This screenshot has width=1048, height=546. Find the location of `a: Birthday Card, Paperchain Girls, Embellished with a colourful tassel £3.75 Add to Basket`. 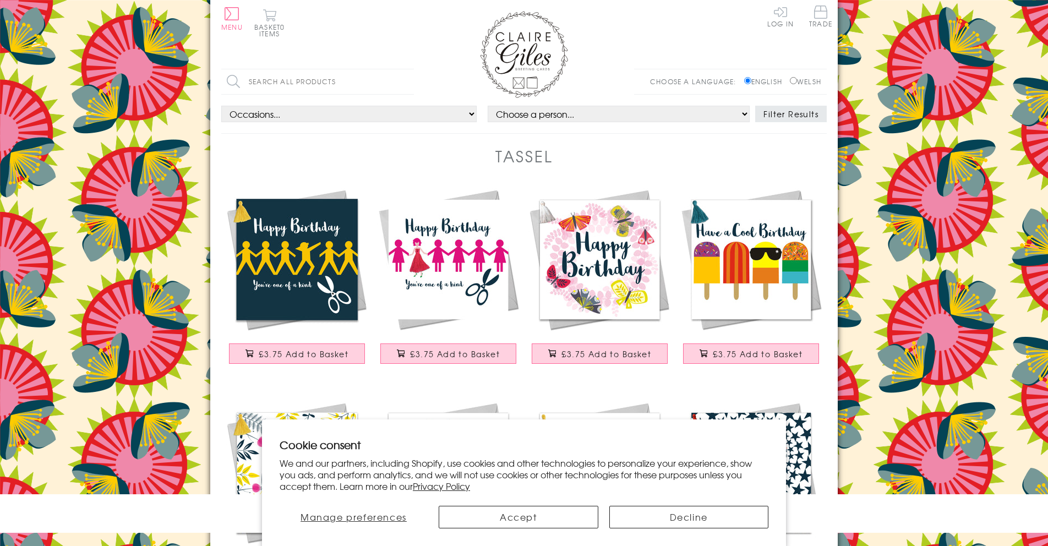

a: Birthday Card, Paperchain Girls, Embellished with a colourful tassel £3.75 Add to Basket is located at coordinates (448, 279).